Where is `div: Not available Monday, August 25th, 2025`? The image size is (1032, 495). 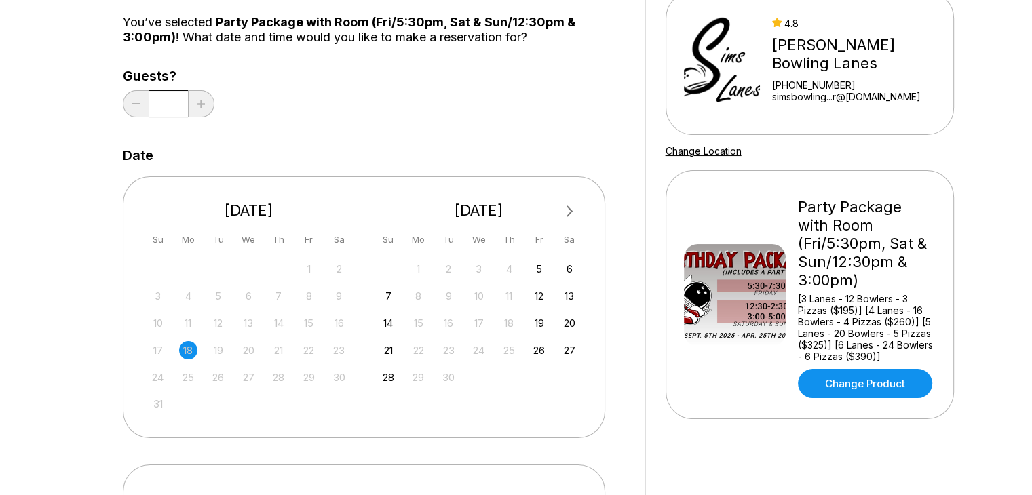
div: Not available Monday, August 25th, 2025 is located at coordinates (188, 377).